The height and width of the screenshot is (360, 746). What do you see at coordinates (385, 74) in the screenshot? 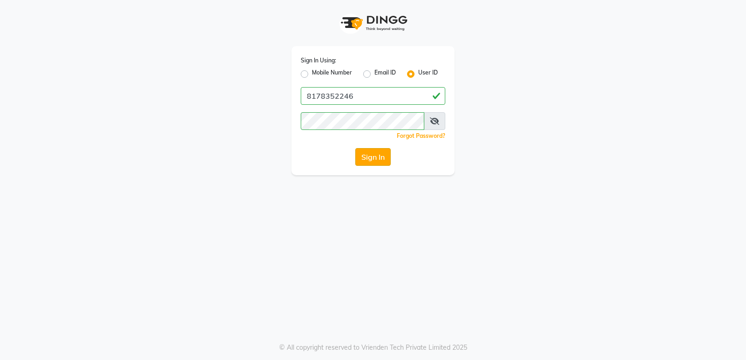
I see `label: Email ID` at bounding box center [385, 74].